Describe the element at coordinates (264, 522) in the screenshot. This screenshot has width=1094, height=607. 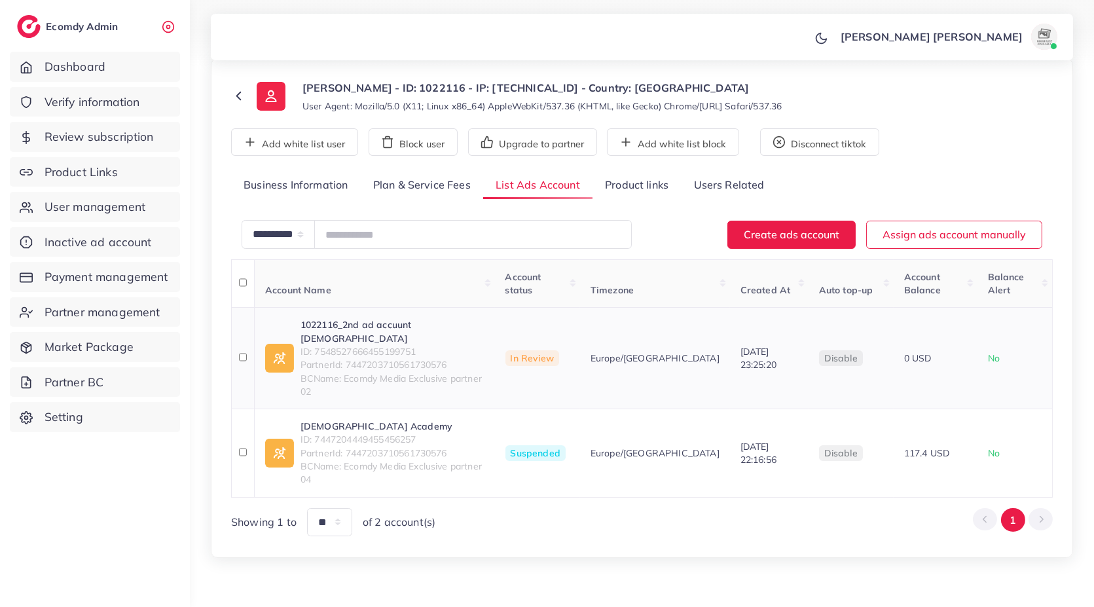
I see `span: Showing 1 to` at that location.